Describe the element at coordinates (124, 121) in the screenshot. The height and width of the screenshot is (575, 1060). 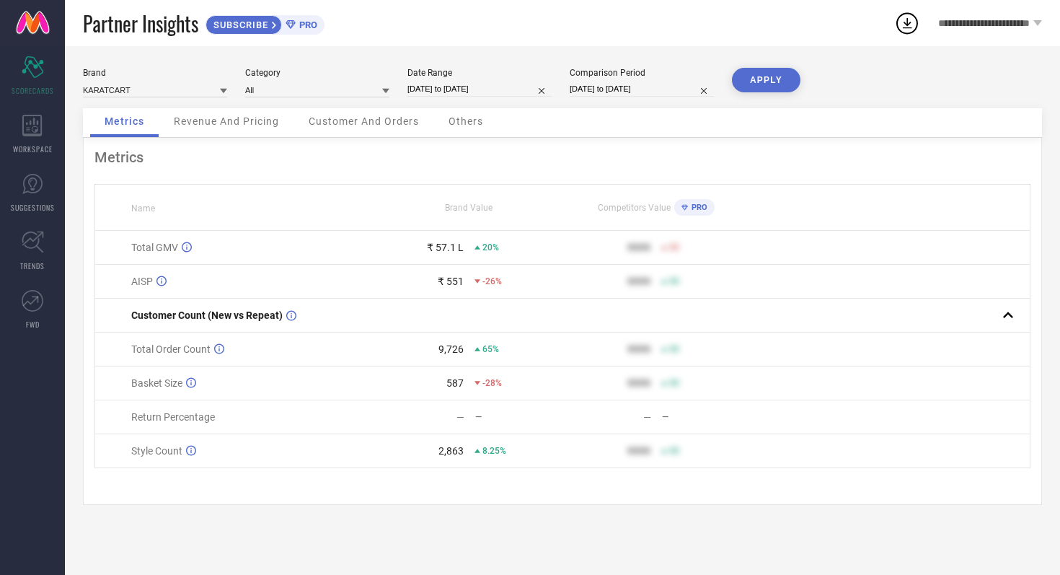
I see `span: Metrics` at that location.